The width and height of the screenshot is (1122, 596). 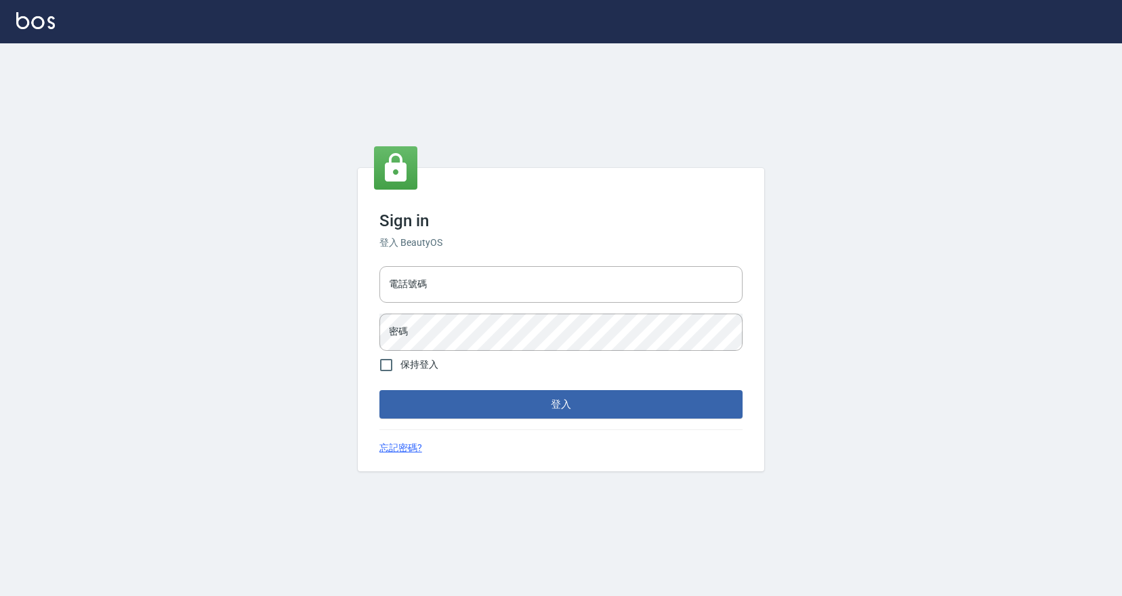 I want to click on button: 登入, so click(x=561, y=404).